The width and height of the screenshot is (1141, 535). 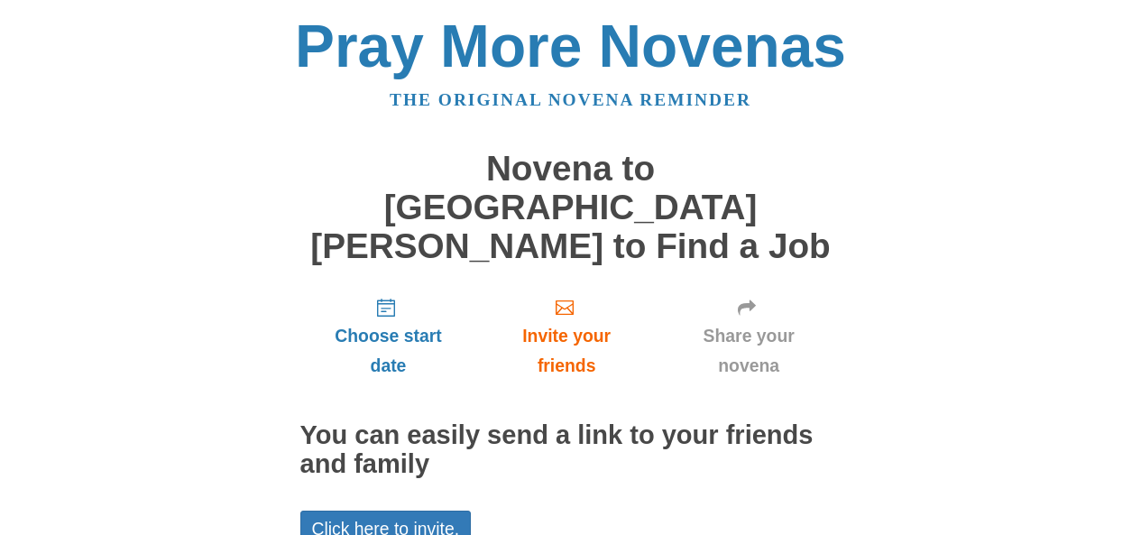 I want to click on a: Choose start date, so click(x=389, y=336).